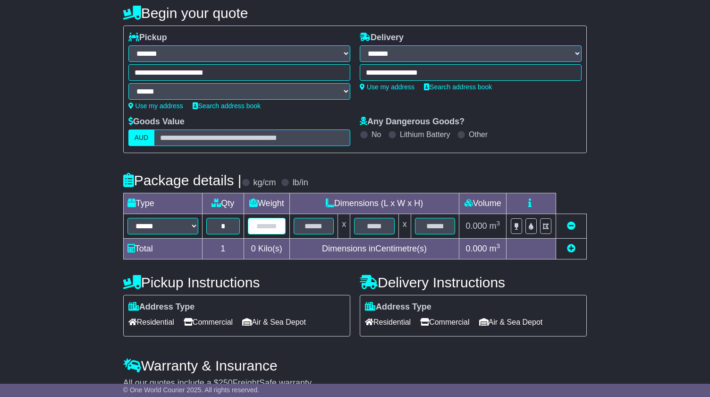  What do you see at coordinates (374, 203) in the screenshot?
I see `td: Dimensions (L x W x H)` at bounding box center [374, 203].